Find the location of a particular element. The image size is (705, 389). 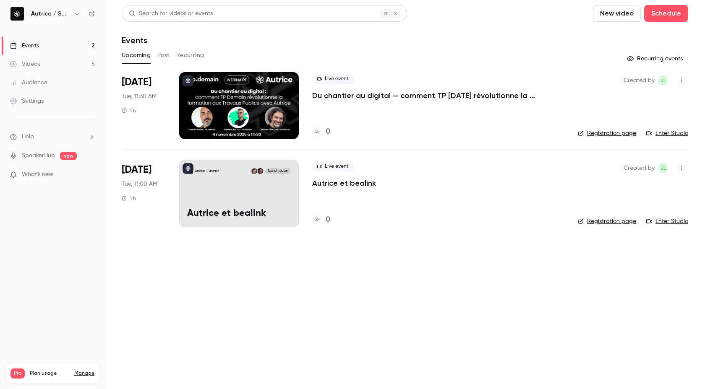

h1: Events is located at coordinates (134, 40).